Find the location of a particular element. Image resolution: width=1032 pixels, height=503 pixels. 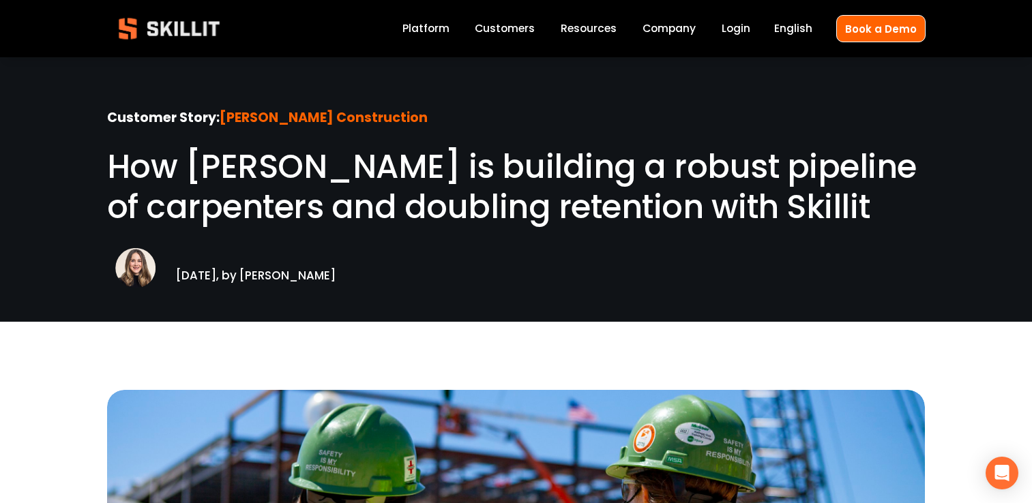

a: folder dropdown is located at coordinates (588, 29).